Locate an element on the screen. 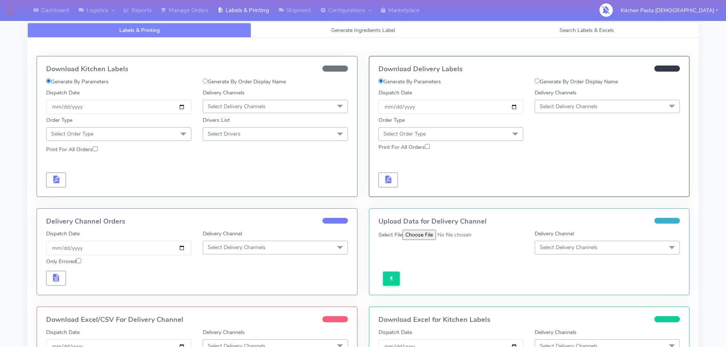 This screenshot has width=726, height=347. h4: Download Excel for Kitchen Labels is located at coordinates (530, 320).